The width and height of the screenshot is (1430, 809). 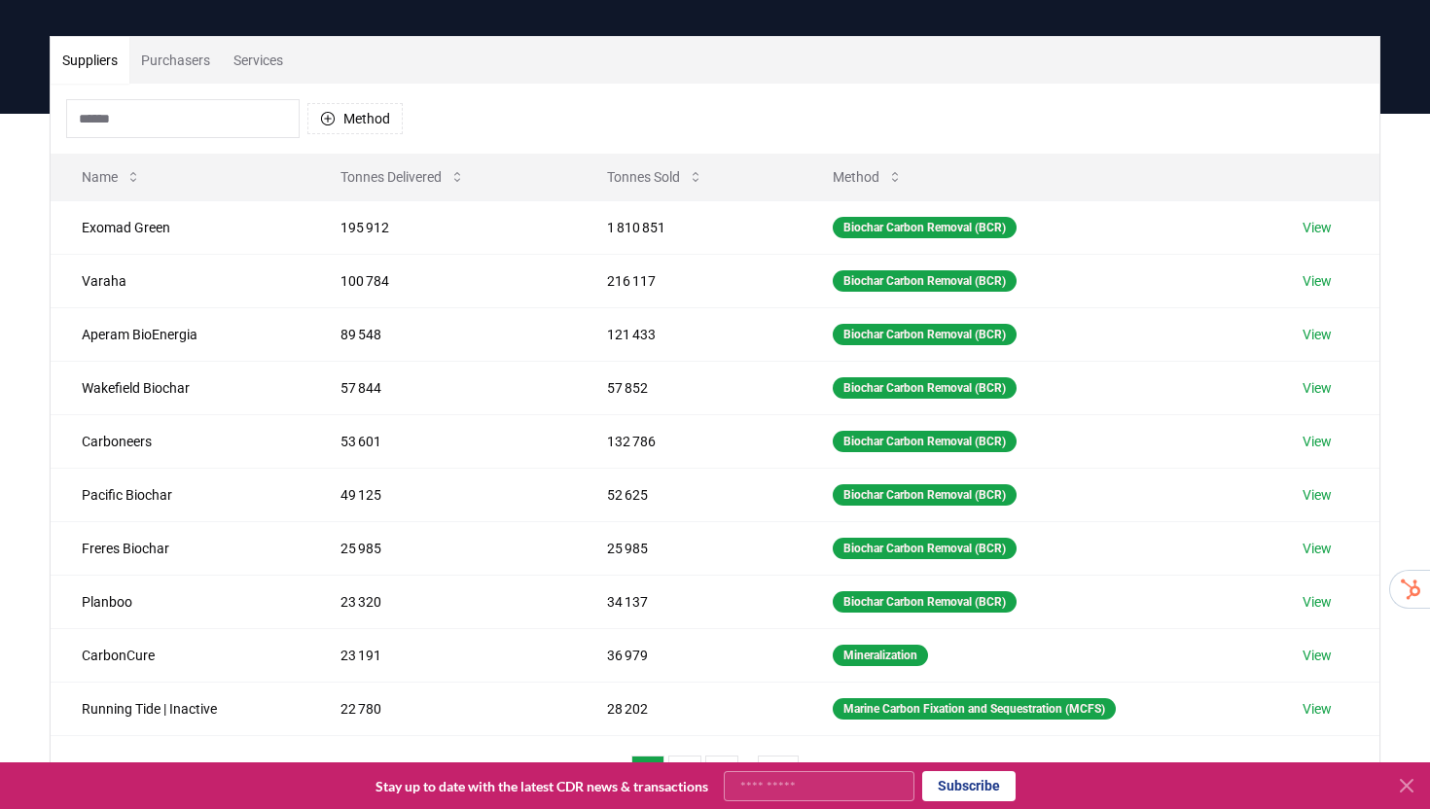 What do you see at coordinates (180, 548) in the screenshot?
I see `td: Freres Biochar` at bounding box center [180, 548].